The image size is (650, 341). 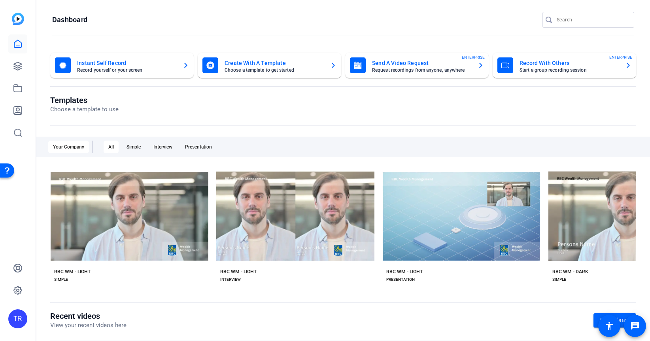 What do you see at coordinates (615, 320) in the screenshot?
I see `a: Go to library` at bounding box center [615, 320].